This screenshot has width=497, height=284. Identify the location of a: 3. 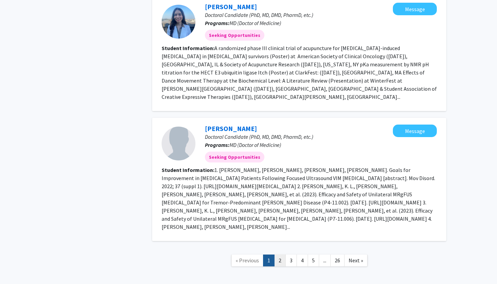
(291, 260).